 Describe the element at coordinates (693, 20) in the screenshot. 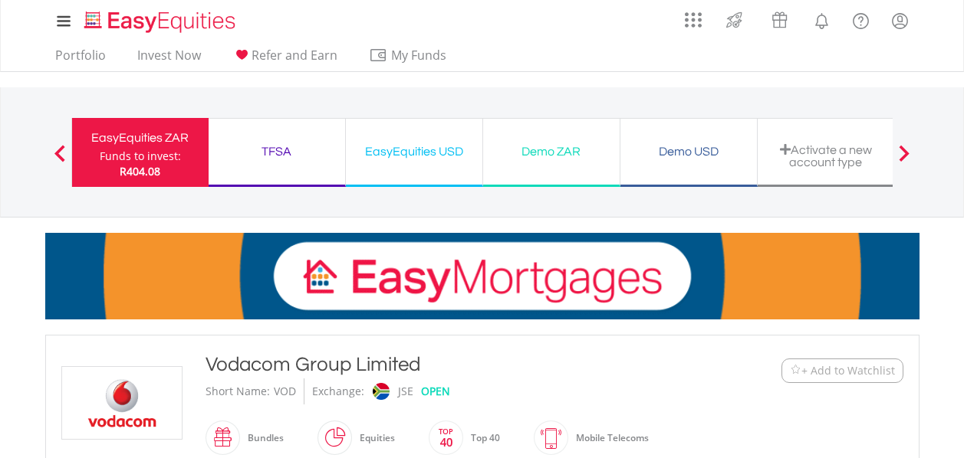

I see `img: grid-menu-icon.svg` at that location.